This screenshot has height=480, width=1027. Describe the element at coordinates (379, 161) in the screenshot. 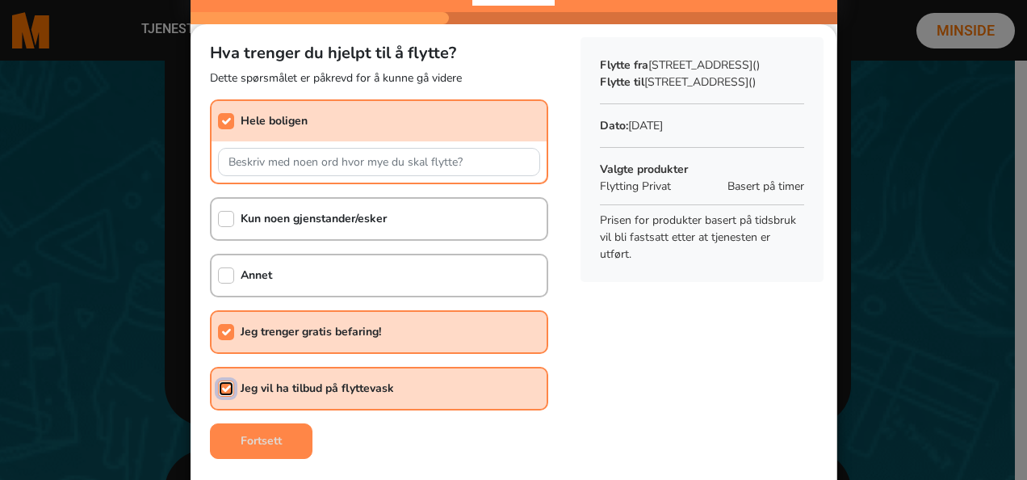

I see `input: Beskriv med noen ord hvor mye du skal flytte?` at that location.